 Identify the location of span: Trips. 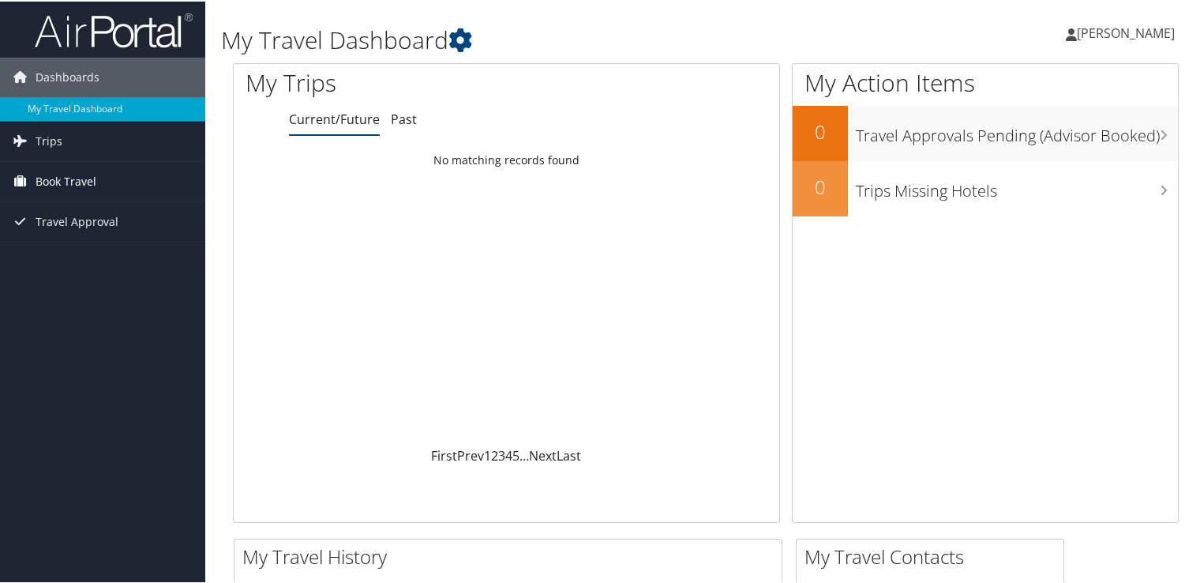
(49, 140).